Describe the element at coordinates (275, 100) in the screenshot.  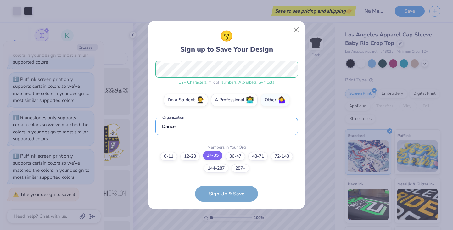
I see `label: Other` at that location.